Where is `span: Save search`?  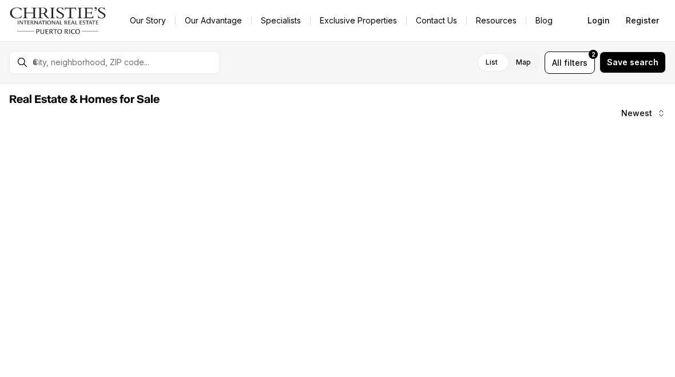 span: Save search is located at coordinates (632, 62).